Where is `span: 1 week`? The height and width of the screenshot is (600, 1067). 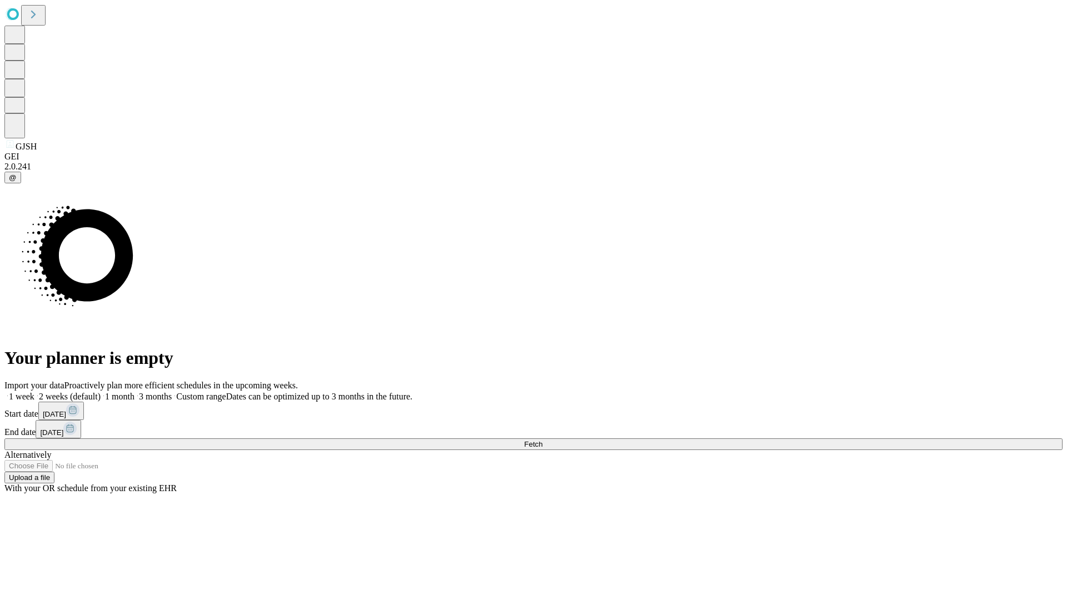
span: 1 week is located at coordinates (22, 396).